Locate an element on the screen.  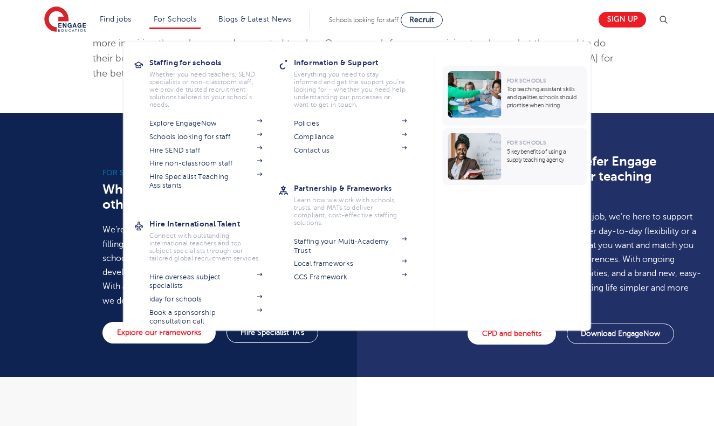
a: For SchoolsTop teaching assistant skills and qualities schools should prioritise when hiring is located at coordinates (516, 96).